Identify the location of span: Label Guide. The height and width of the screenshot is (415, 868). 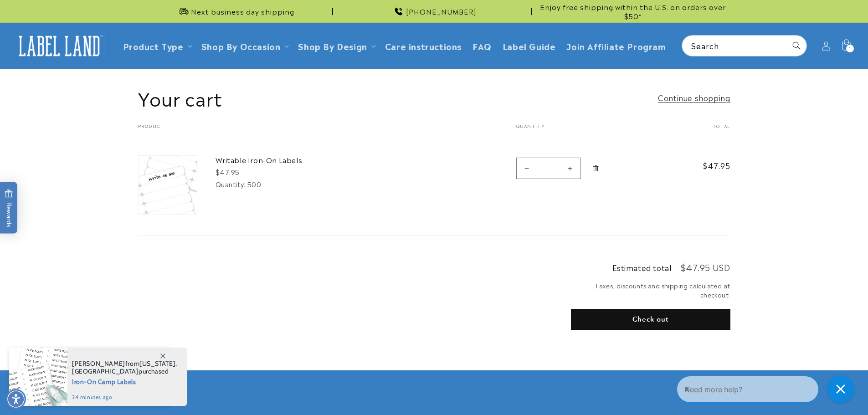
(529, 46).